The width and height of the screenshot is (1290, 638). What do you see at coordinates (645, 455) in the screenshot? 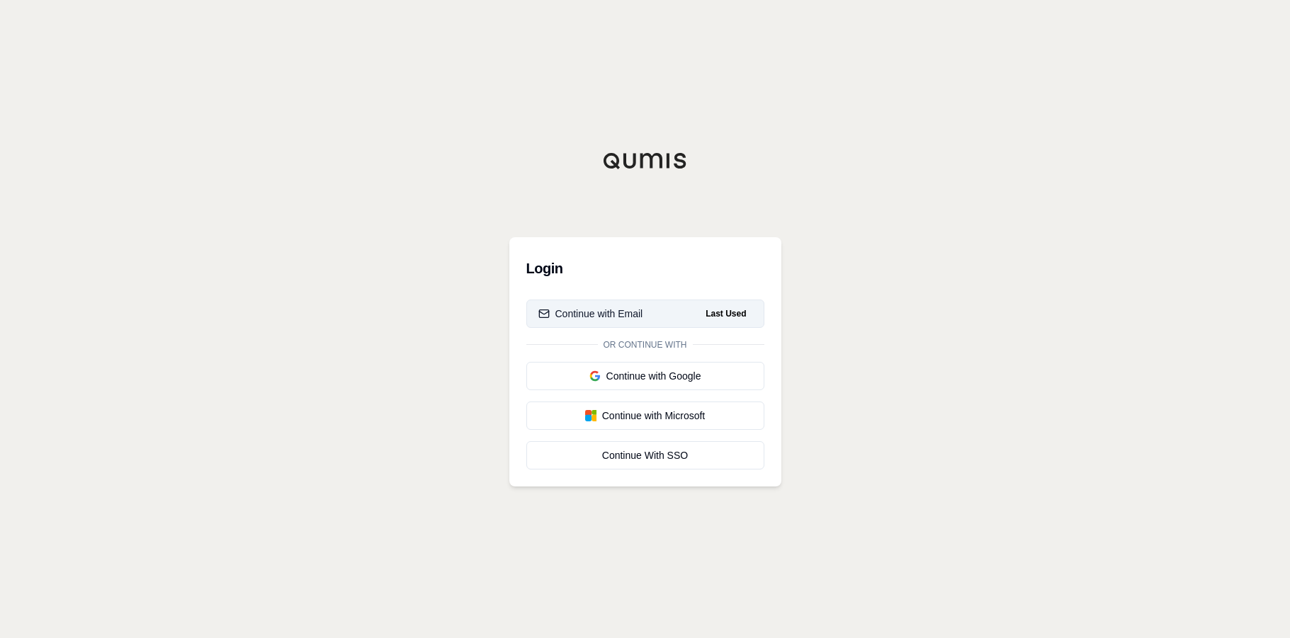
I see `div: Continue With SSO` at bounding box center [645, 455].